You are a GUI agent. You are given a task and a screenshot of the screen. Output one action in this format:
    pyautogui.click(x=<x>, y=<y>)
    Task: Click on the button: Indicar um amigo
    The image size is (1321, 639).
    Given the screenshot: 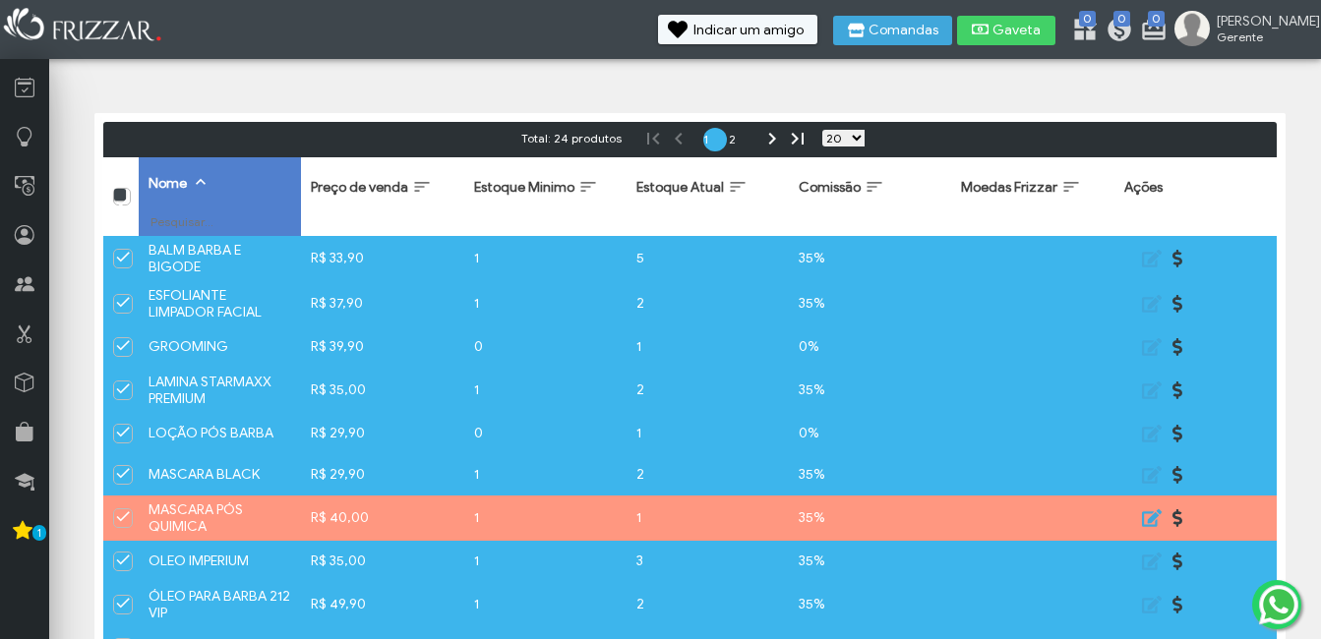 What is the action you would take?
    pyautogui.click(x=737, y=29)
    